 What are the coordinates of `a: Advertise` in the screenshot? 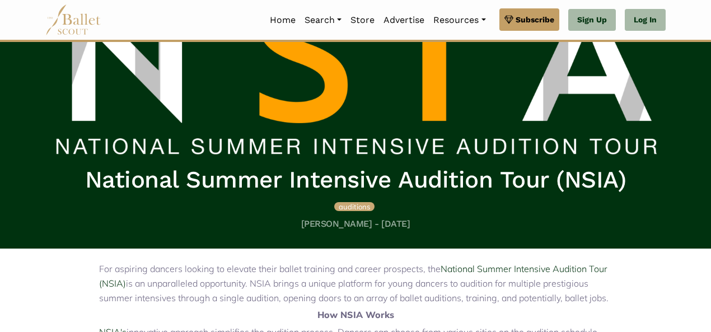 It's located at (404, 20).